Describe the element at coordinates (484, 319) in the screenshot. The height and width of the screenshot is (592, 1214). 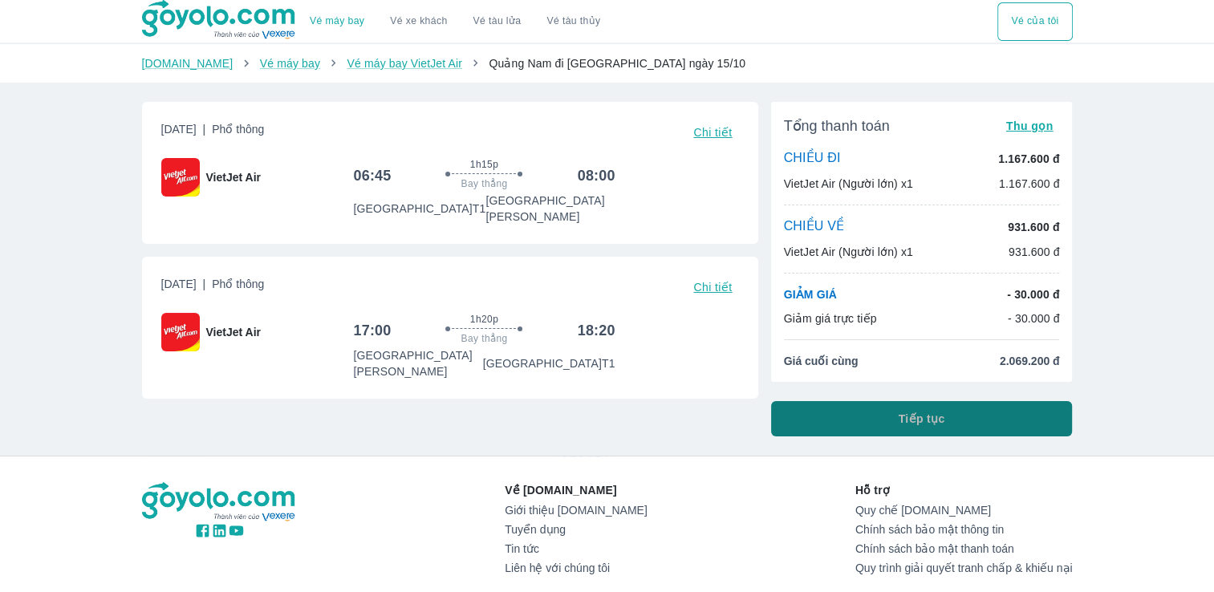
I see `span: 1h20p` at that location.